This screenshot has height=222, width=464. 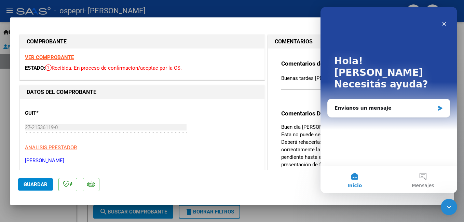 What do you see at coordinates (294, 42) in the screenshot?
I see `h1: COMENTARIOS` at bounding box center [294, 42].